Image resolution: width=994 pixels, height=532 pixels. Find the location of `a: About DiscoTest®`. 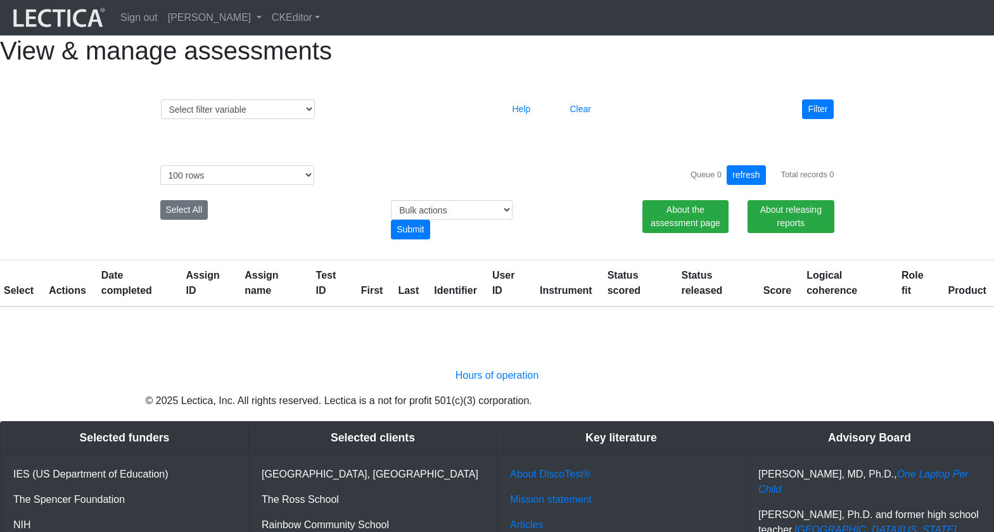

a: About DiscoTest® is located at coordinates (550, 474).